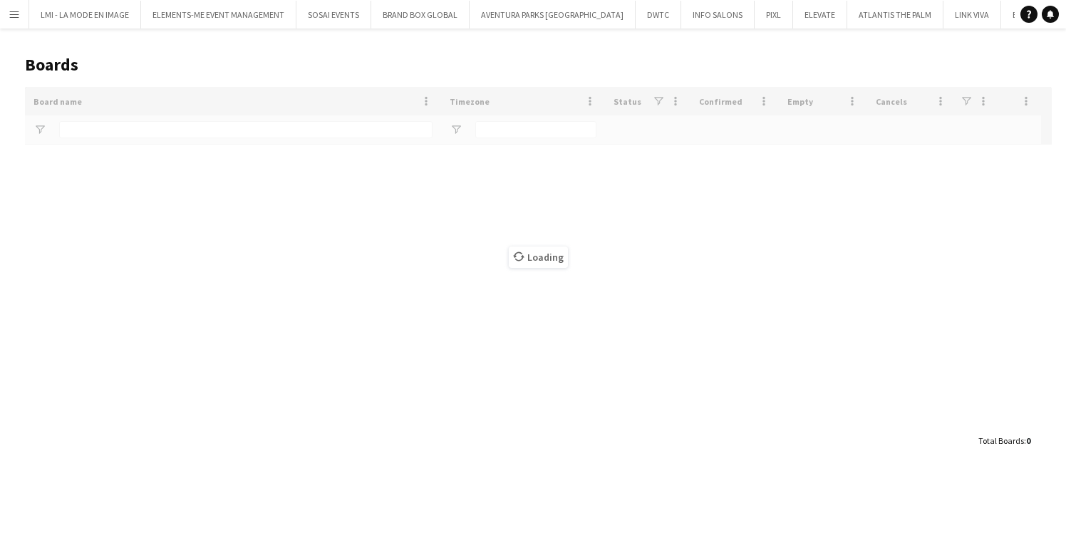 The height and width of the screenshot is (555, 1066). What do you see at coordinates (658, 14) in the screenshot?
I see `button: DWTC` at bounding box center [658, 14].